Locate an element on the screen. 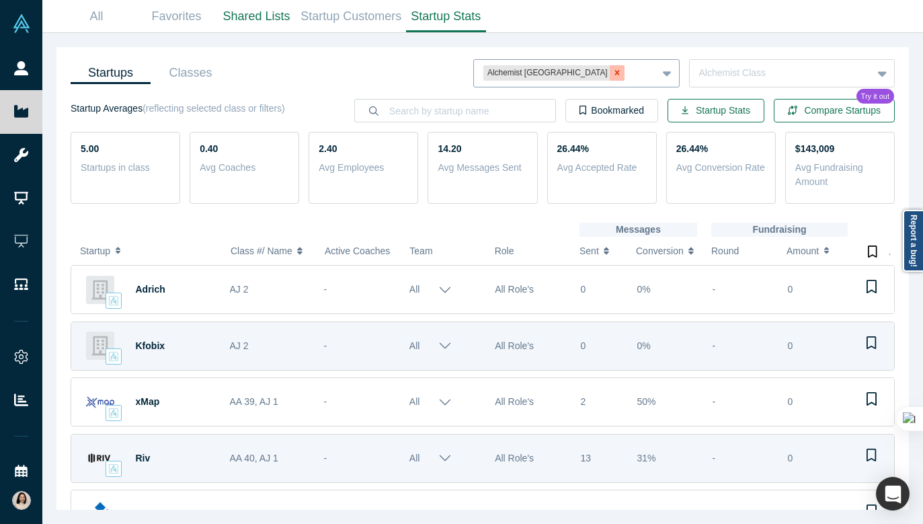  a: Riv is located at coordinates (143, 458).